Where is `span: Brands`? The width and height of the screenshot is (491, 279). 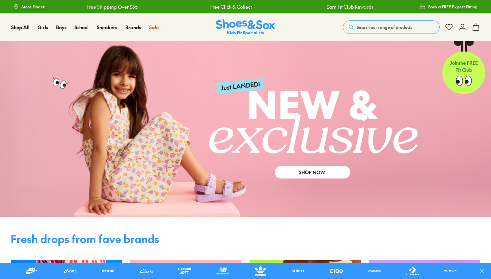 span: Brands is located at coordinates (133, 27).